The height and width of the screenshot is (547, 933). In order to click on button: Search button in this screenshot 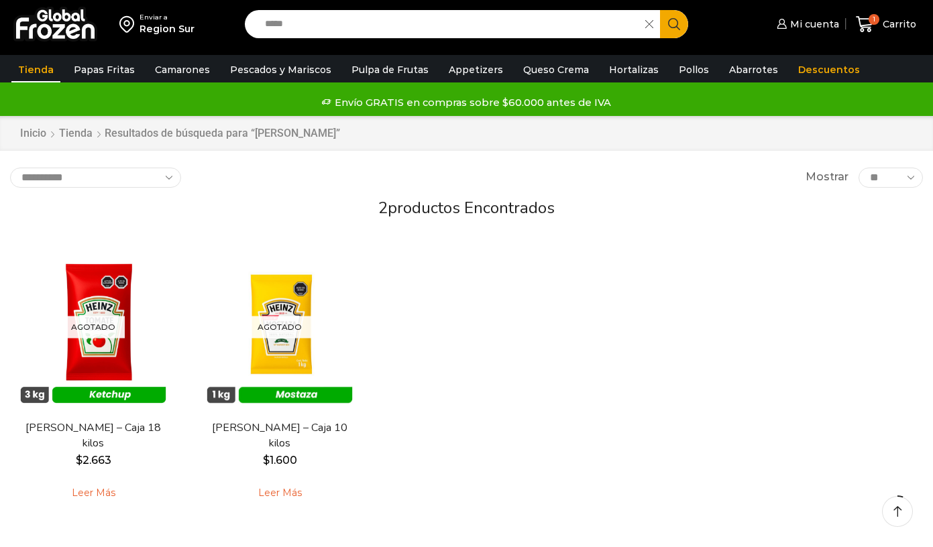, I will do `click(674, 24)`.